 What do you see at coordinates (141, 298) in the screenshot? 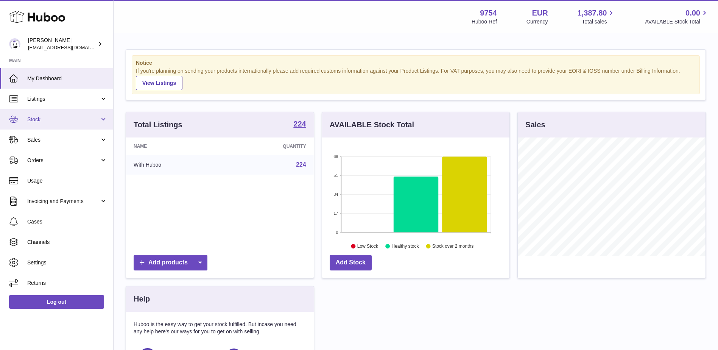
I see `h3: Help` at bounding box center [141, 298].